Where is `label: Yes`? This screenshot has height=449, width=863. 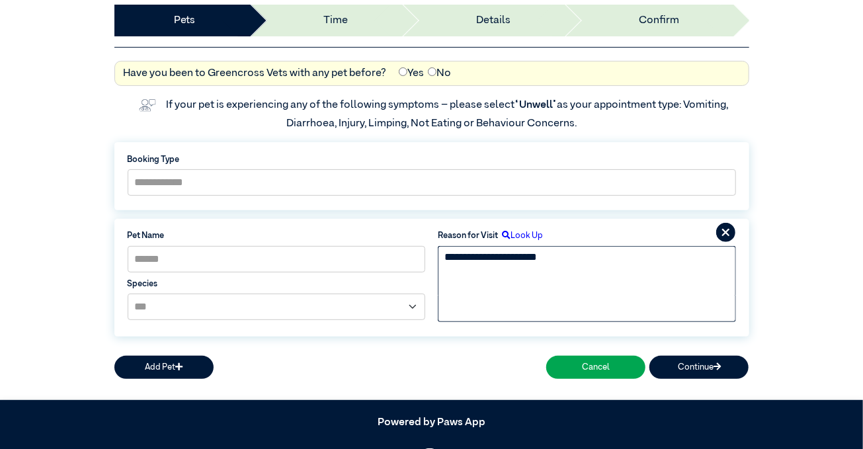 label: Yes is located at coordinates (411, 73).